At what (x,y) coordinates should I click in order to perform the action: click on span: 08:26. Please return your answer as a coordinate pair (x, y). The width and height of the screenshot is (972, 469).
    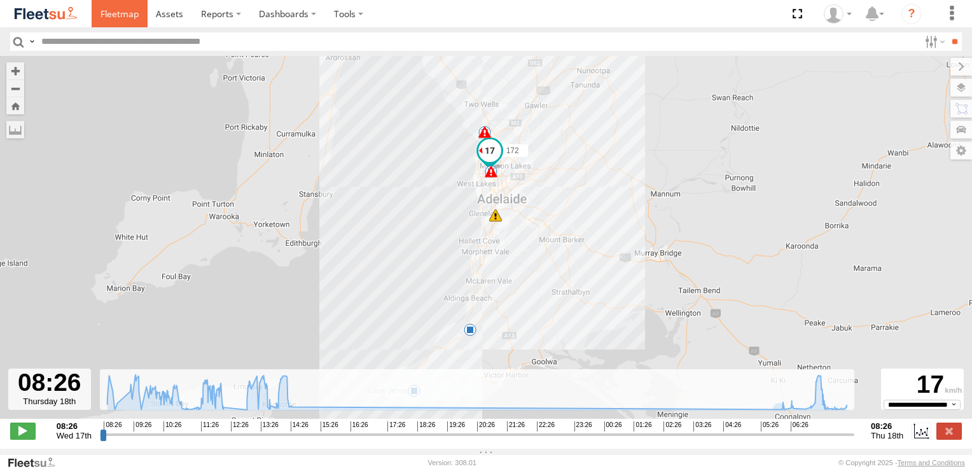
    Looking at the image, I should click on (113, 427).